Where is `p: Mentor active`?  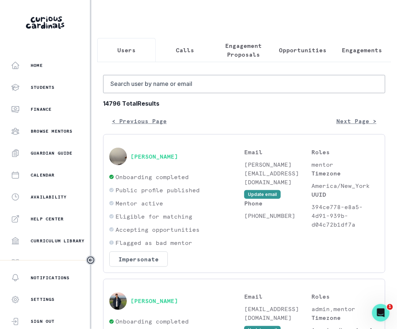 p: Mentor active is located at coordinates (139, 203).